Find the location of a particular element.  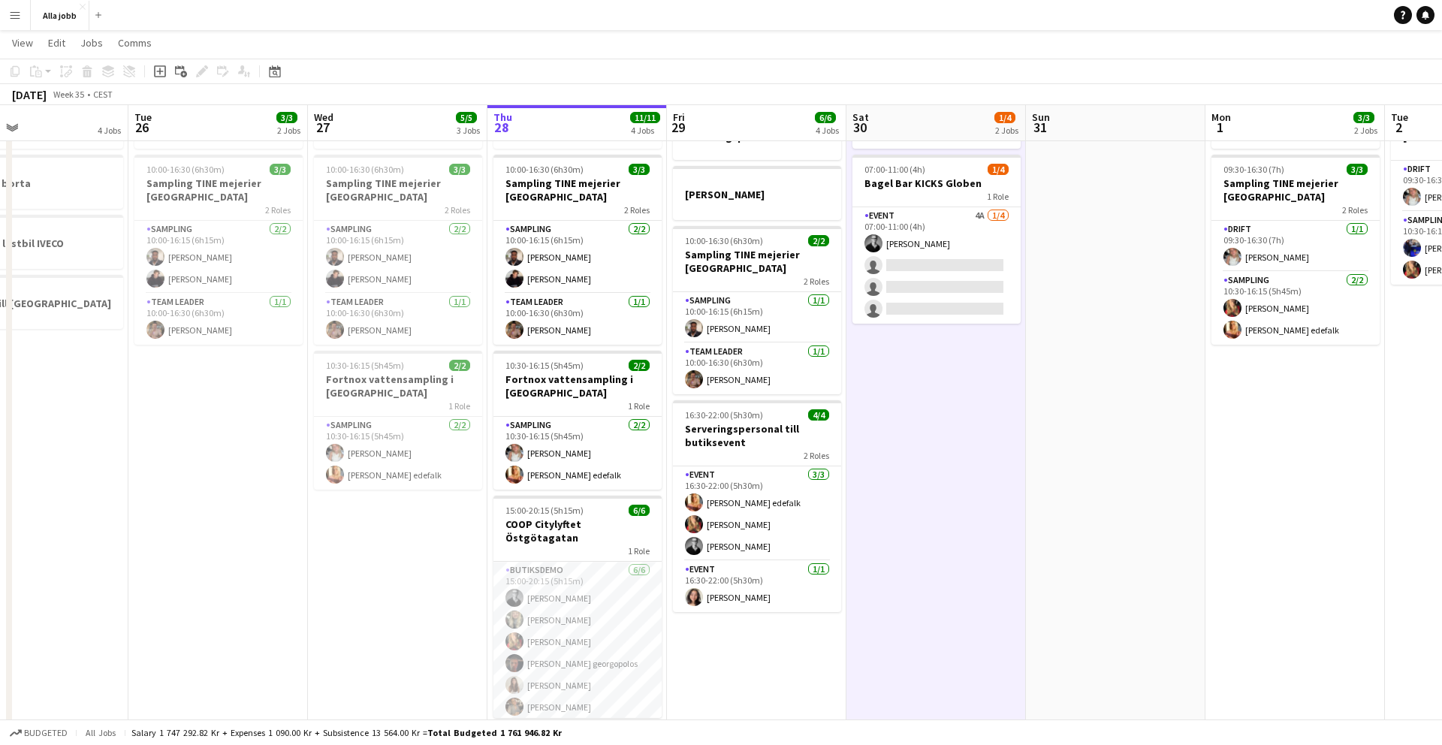

span: 31 is located at coordinates (1039, 127).